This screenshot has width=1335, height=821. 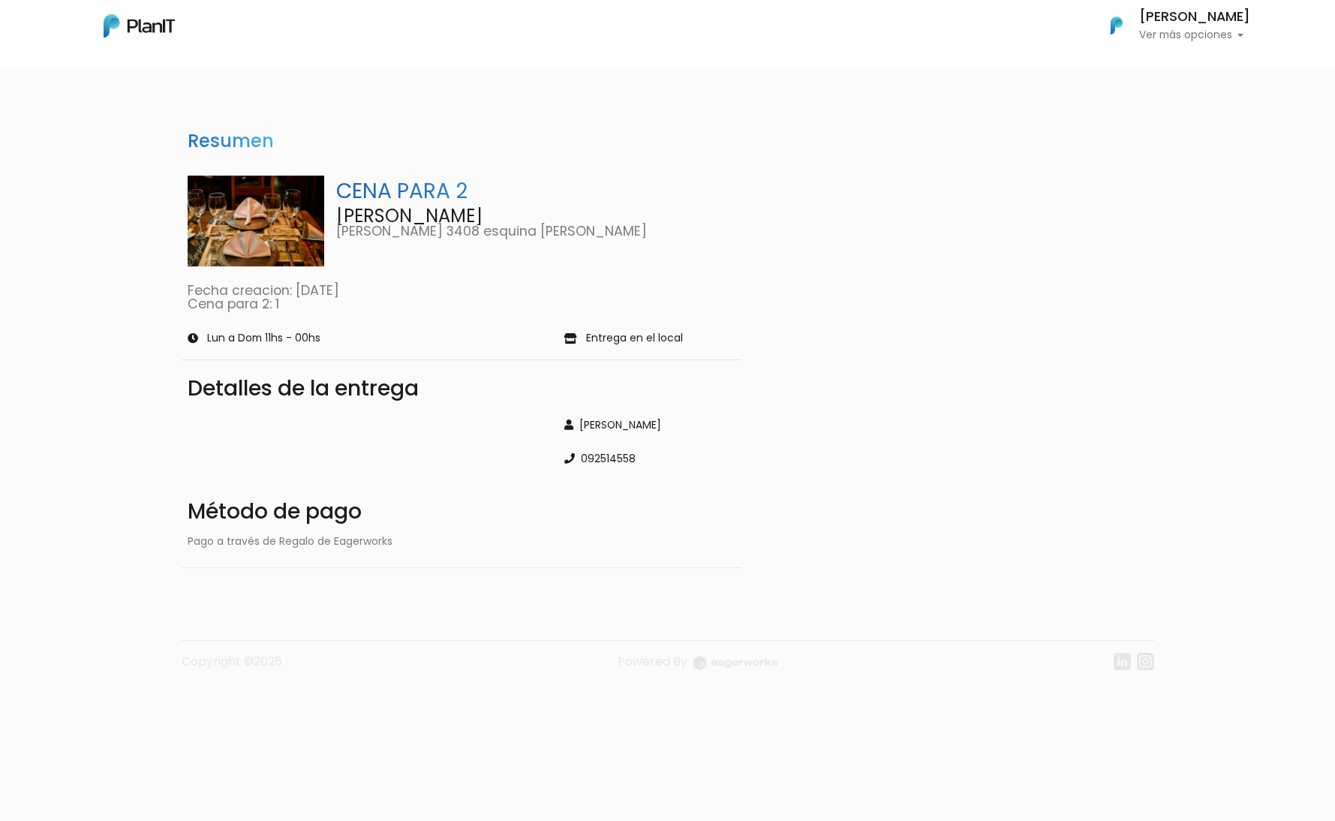 What do you see at coordinates (263, 338) in the screenshot?
I see `p: Lun a Dom 11hs - 00hs` at bounding box center [263, 338].